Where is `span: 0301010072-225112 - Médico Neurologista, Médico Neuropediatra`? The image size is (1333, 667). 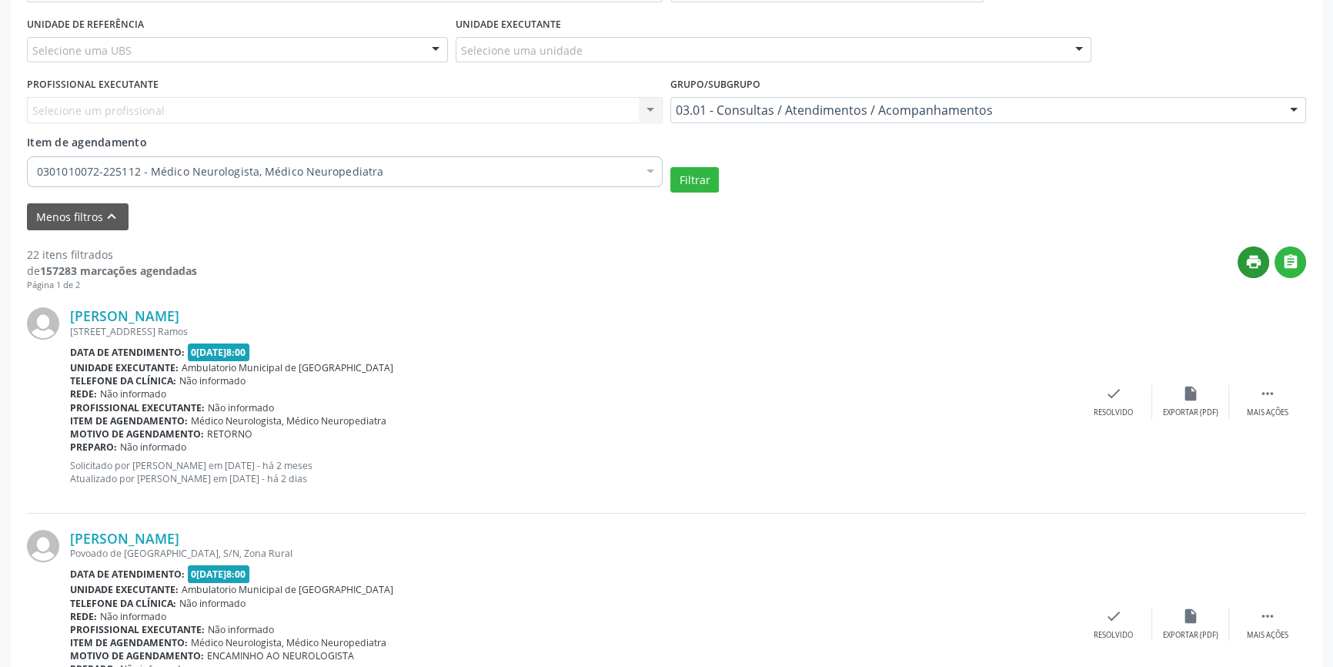
span: 0301010072-225112 - Médico Neurologista, Médico Neuropediatra is located at coordinates (337, 172).